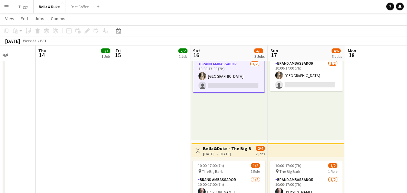  Describe the element at coordinates (227, 148) in the screenshot. I see `h3: Bella&Duke - The Big Bark` at that location.